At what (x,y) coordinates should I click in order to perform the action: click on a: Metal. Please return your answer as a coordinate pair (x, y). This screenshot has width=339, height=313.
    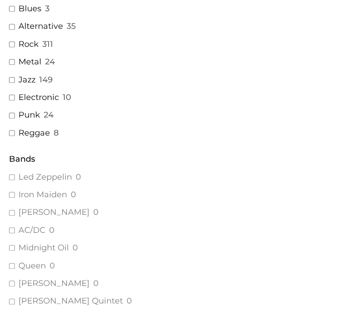
    Looking at the image, I should click on (30, 62).